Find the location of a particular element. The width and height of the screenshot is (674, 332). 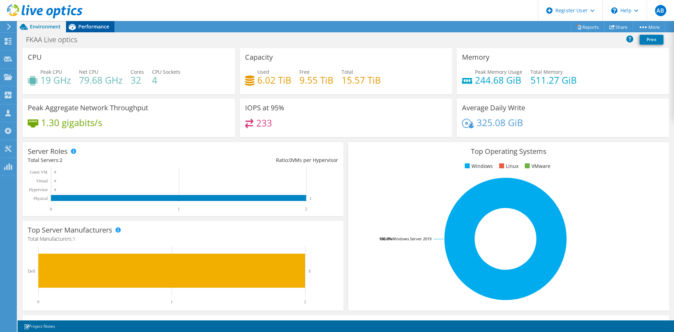

h1: FKAA Live optics is located at coordinates (55, 40).